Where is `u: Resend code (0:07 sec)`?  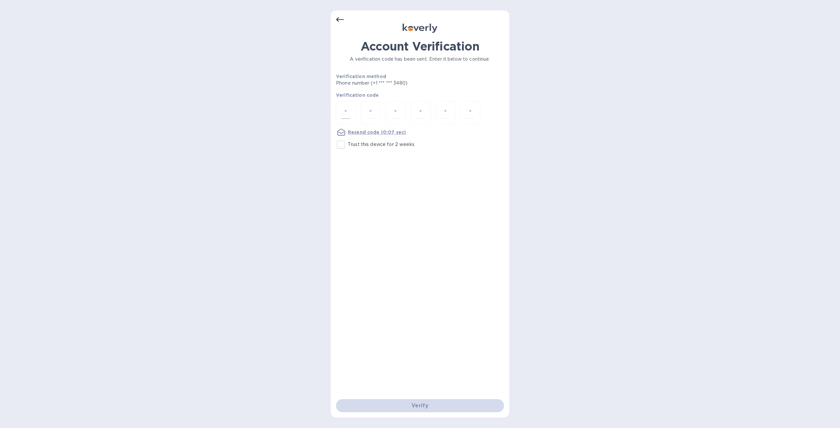
u: Resend code (0:07 sec) is located at coordinates (377, 132).